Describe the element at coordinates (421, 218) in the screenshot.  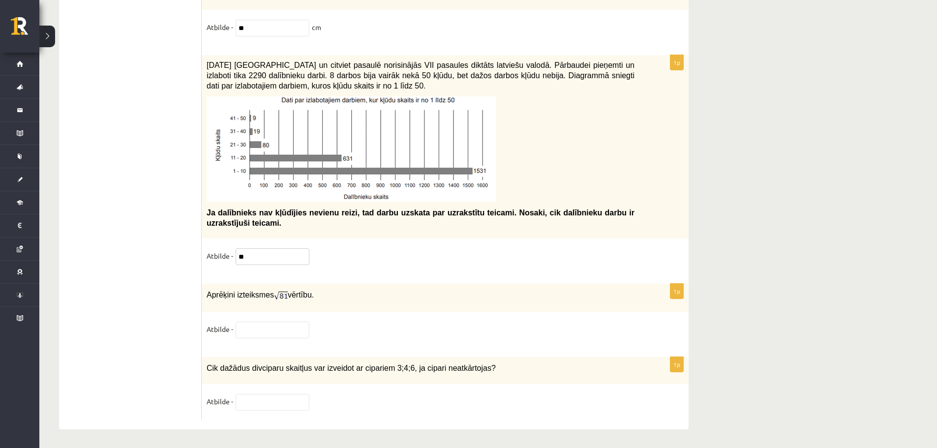
I see `span: Ja dalībnieks nav kļūdījies nevienu reizi, tad darbu uzskata par uzrakstītu teicami. Nosaki, cik ...` at that location.